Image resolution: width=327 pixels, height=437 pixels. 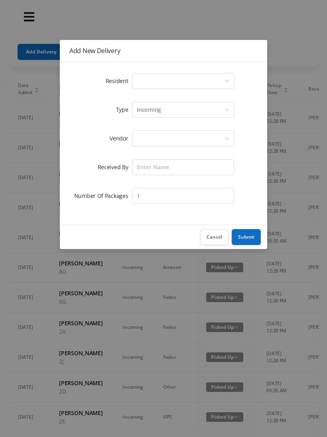 I want to click on input: Enter Name, so click(x=183, y=167).